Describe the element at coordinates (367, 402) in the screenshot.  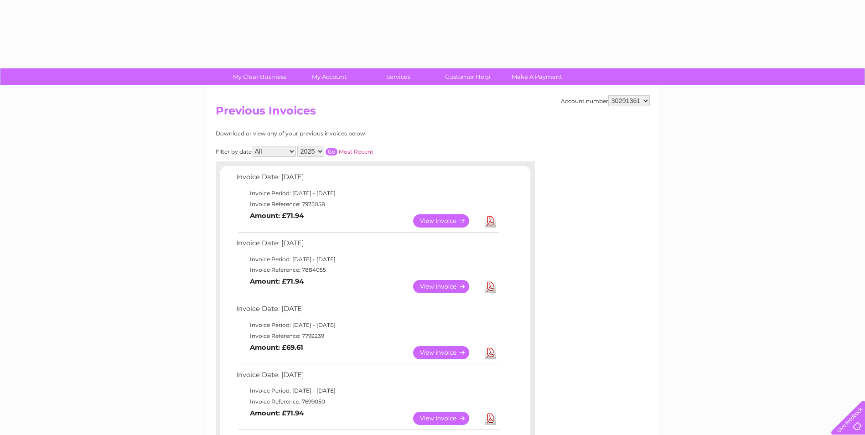
I see `td: Invoice Reference: 7699050` at that location.